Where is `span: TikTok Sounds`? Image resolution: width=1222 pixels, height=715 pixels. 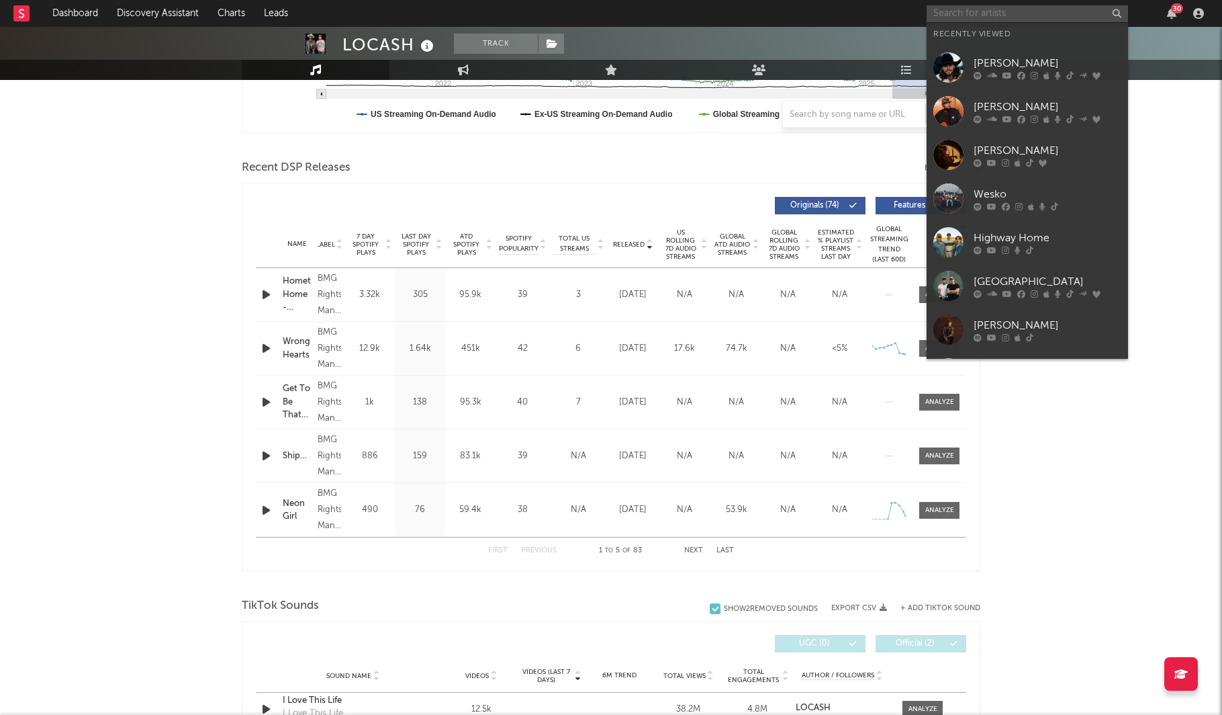 span: TikTok Sounds is located at coordinates (280, 606).